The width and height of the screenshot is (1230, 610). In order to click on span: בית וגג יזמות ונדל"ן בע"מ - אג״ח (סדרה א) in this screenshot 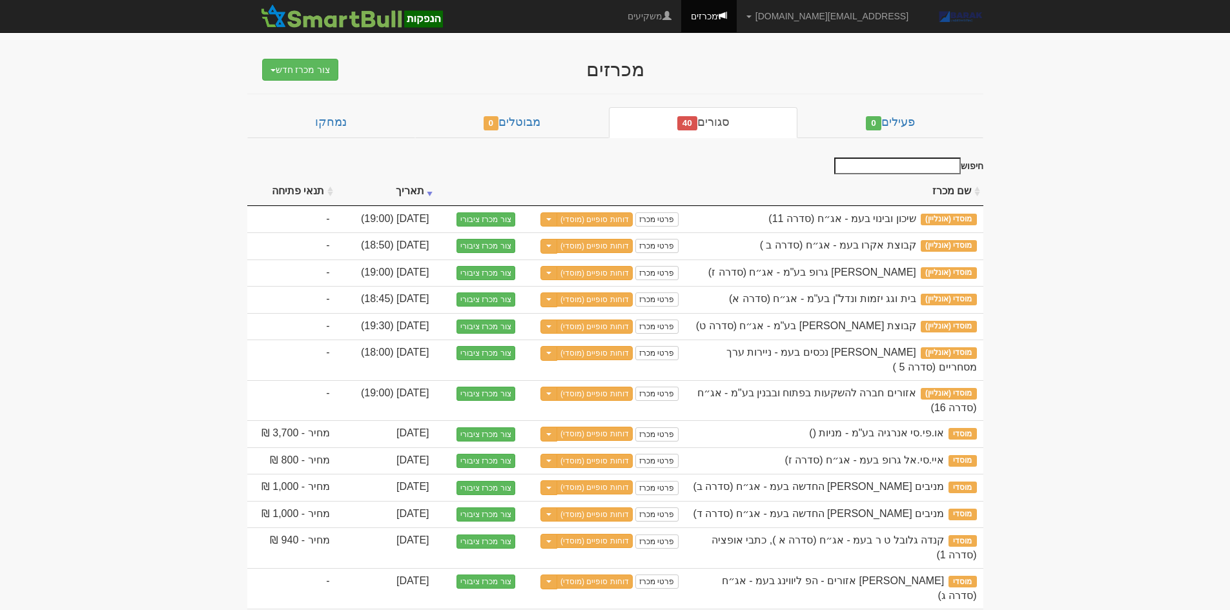, I will do `click(822, 298)`.